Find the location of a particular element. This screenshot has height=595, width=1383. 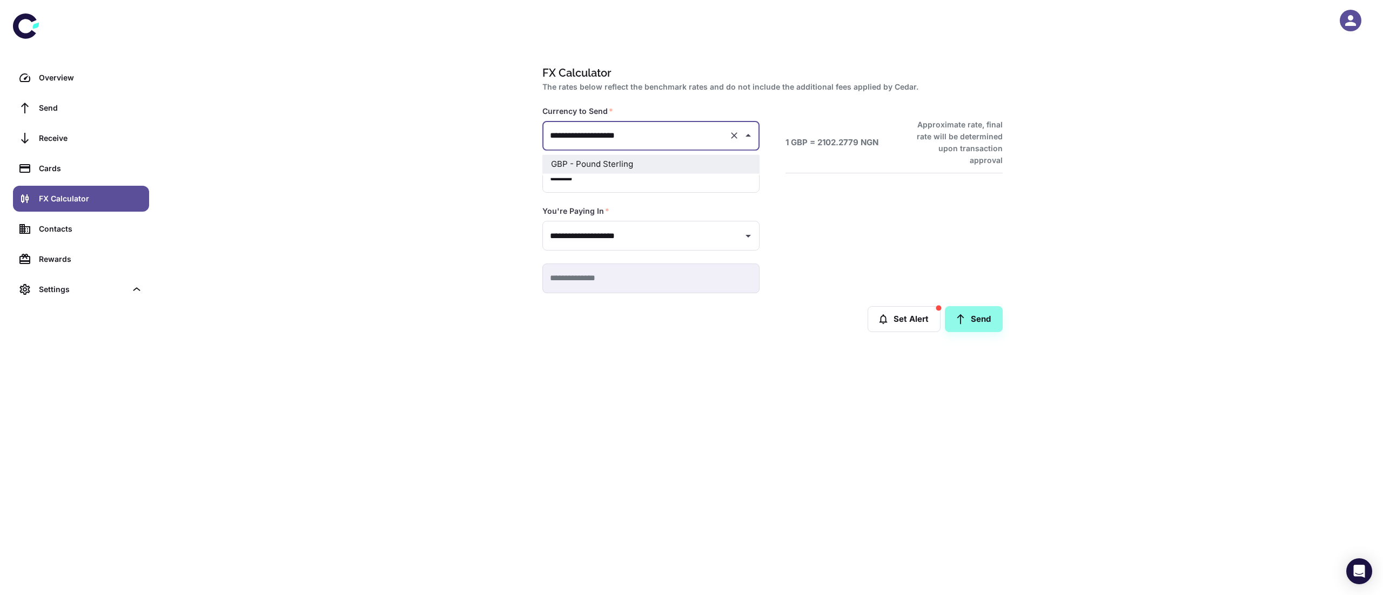

label: You're Paying In is located at coordinates (576, 211).